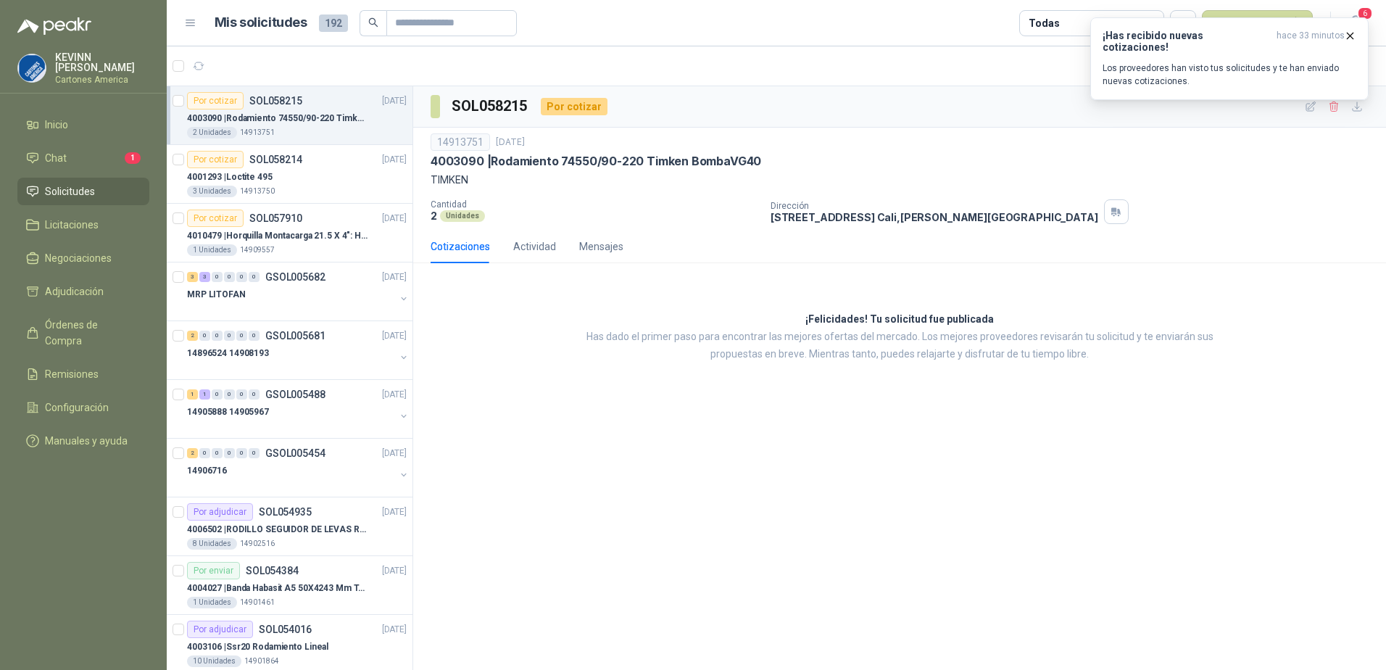 The image size is (1386, 670). I want to click on p: Cartones America, so click(102, 80).